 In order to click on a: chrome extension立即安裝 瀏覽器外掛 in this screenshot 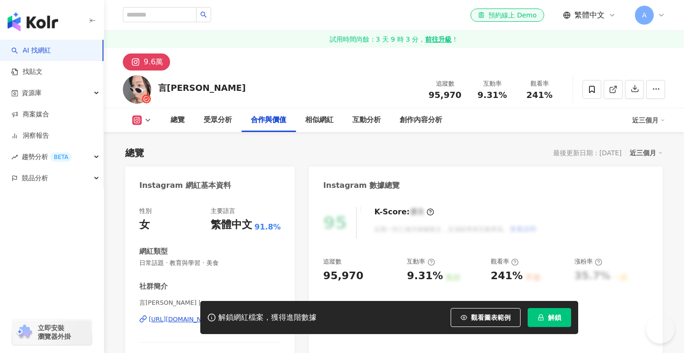, I will do `click(52, 332)`.